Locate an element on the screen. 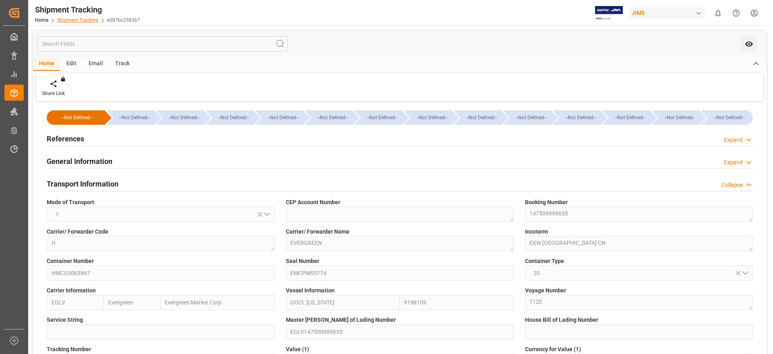 The image size is (773, 354). span: Container Number is located at coordinates (70, 261).